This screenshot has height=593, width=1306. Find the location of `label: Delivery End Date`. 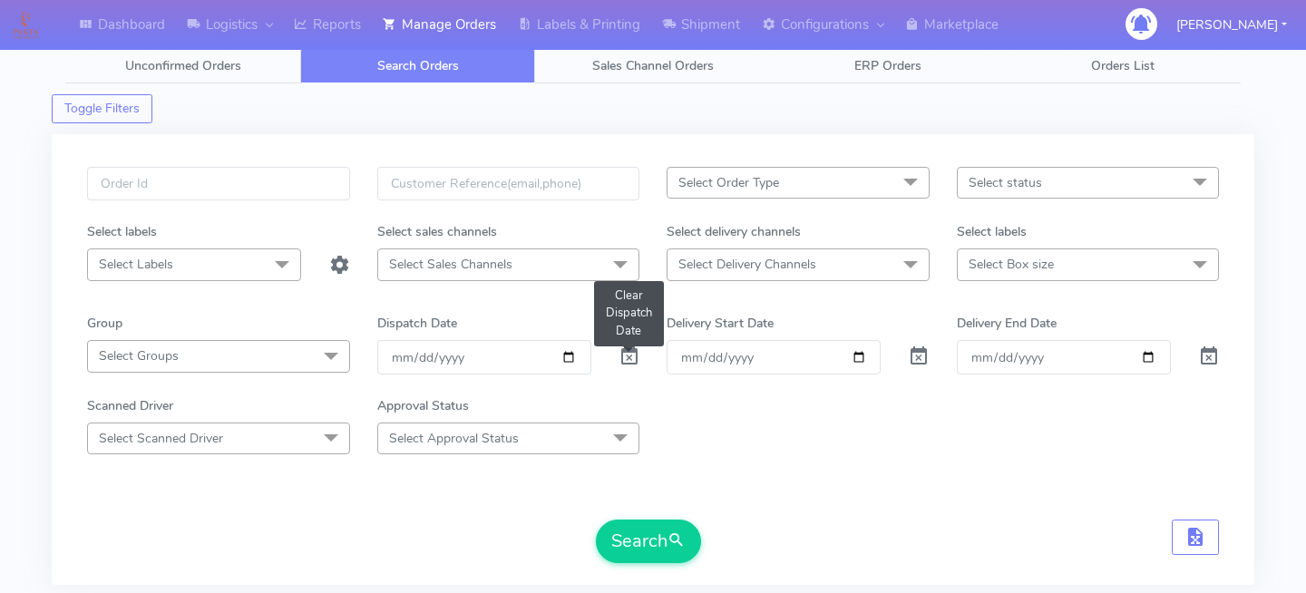

label: Delivery End Date is located at coordinates (1006, 323).